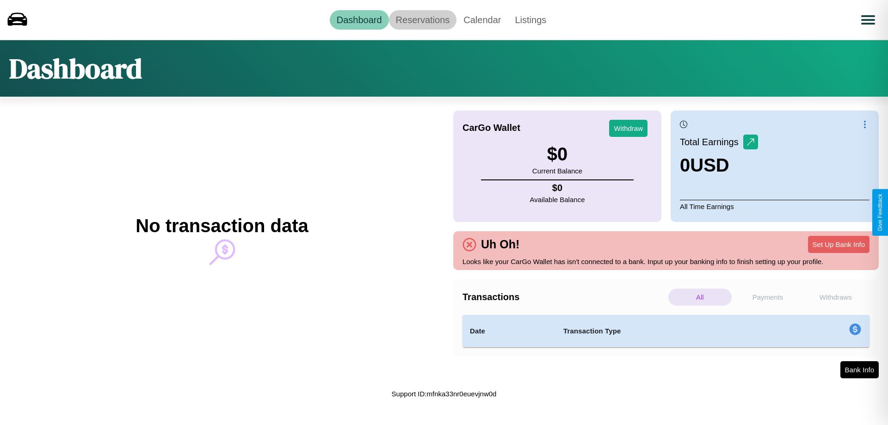 This screenshot has height=425, width=888. What do you see at coordinates (222, 226) in the screenshot?
I see `h2: No transaction data` at bounding box center [222, 226].